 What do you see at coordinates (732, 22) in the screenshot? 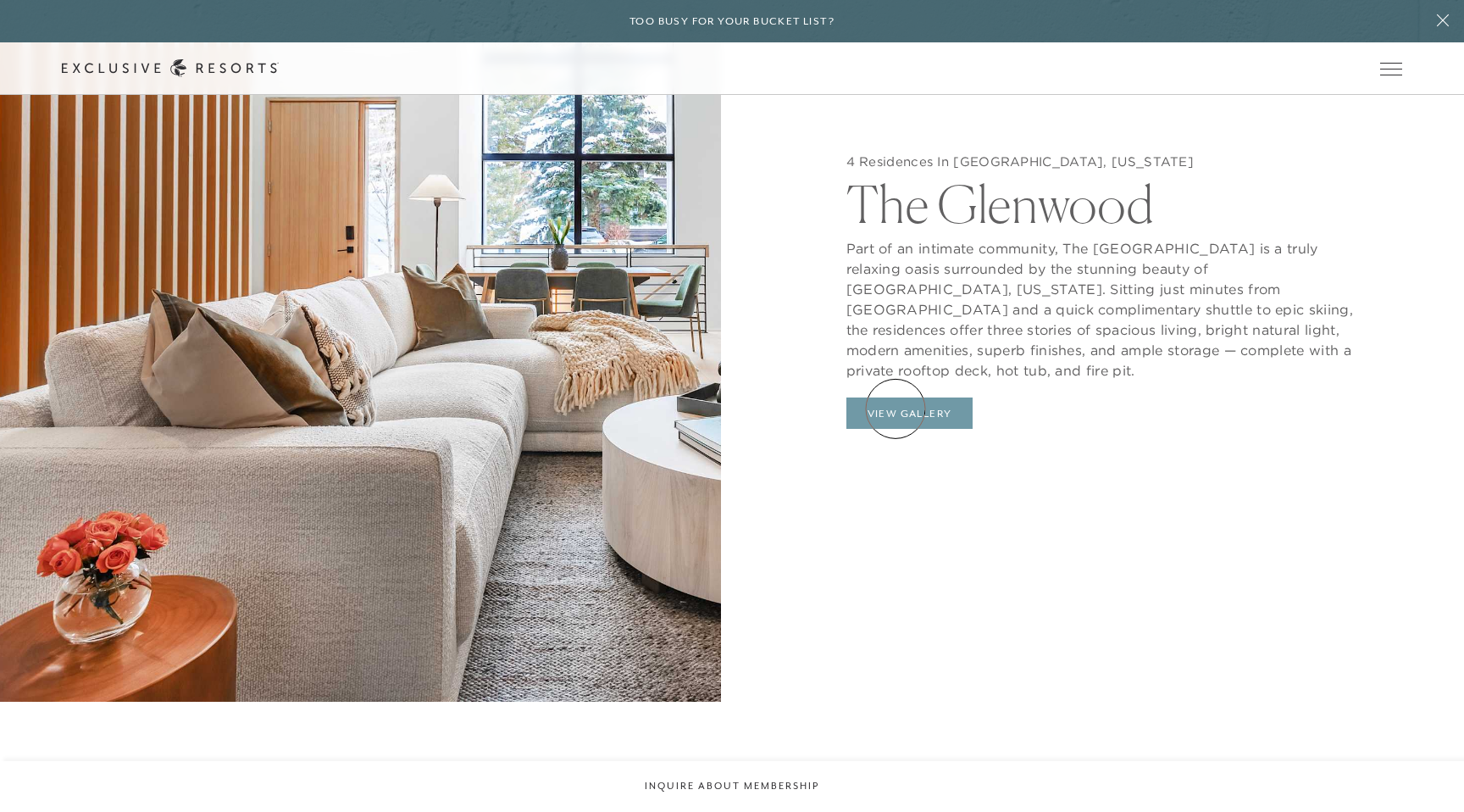
I see `h6: Too busy for your bucket list?` at bounding box center [732, 22].